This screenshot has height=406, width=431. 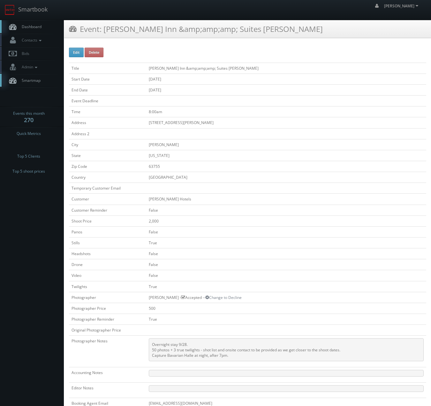 I want to click on td: Photographer, so click(x=108, y=297).